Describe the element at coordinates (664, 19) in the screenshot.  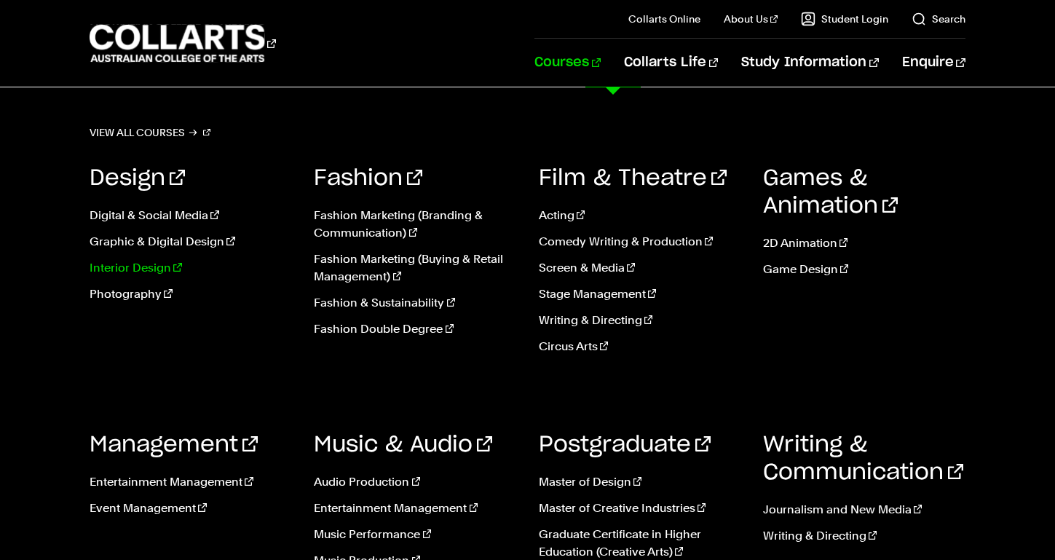
I see `a: Collarts Online` at that location.